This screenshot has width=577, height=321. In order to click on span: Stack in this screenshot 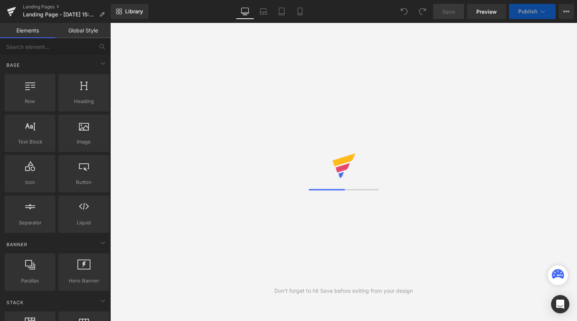, I will do `click(15, 302)`.